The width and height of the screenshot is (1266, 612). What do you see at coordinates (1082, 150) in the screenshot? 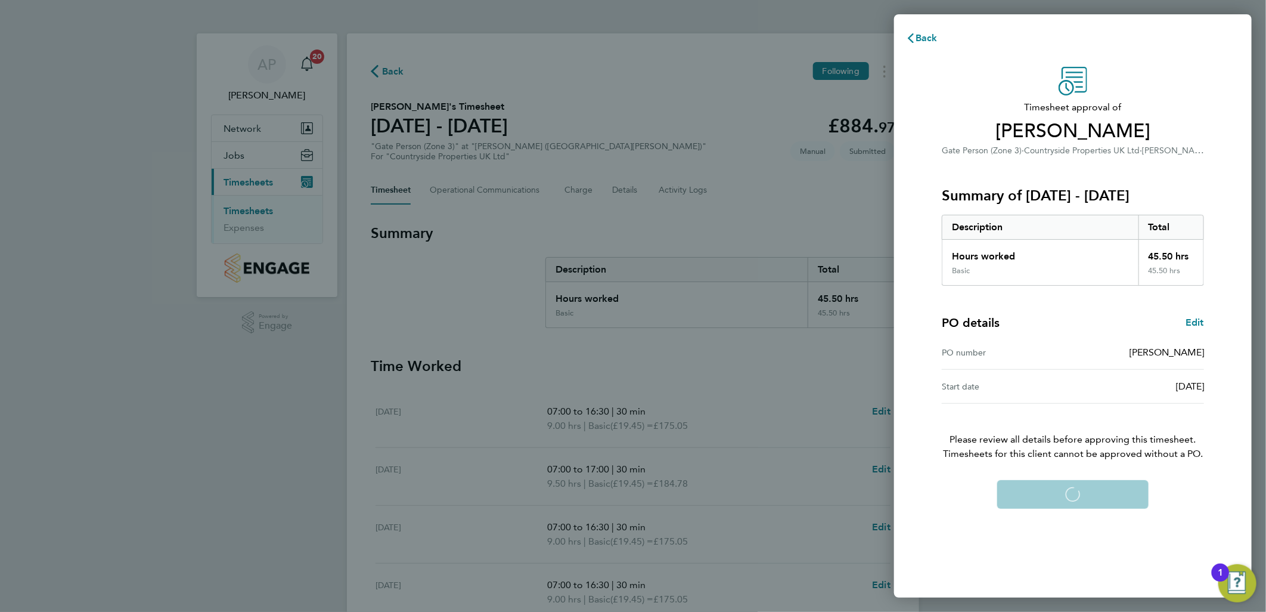
I see `span: Countryside Properties UK Ltd` at bounding box center [1082, 150].